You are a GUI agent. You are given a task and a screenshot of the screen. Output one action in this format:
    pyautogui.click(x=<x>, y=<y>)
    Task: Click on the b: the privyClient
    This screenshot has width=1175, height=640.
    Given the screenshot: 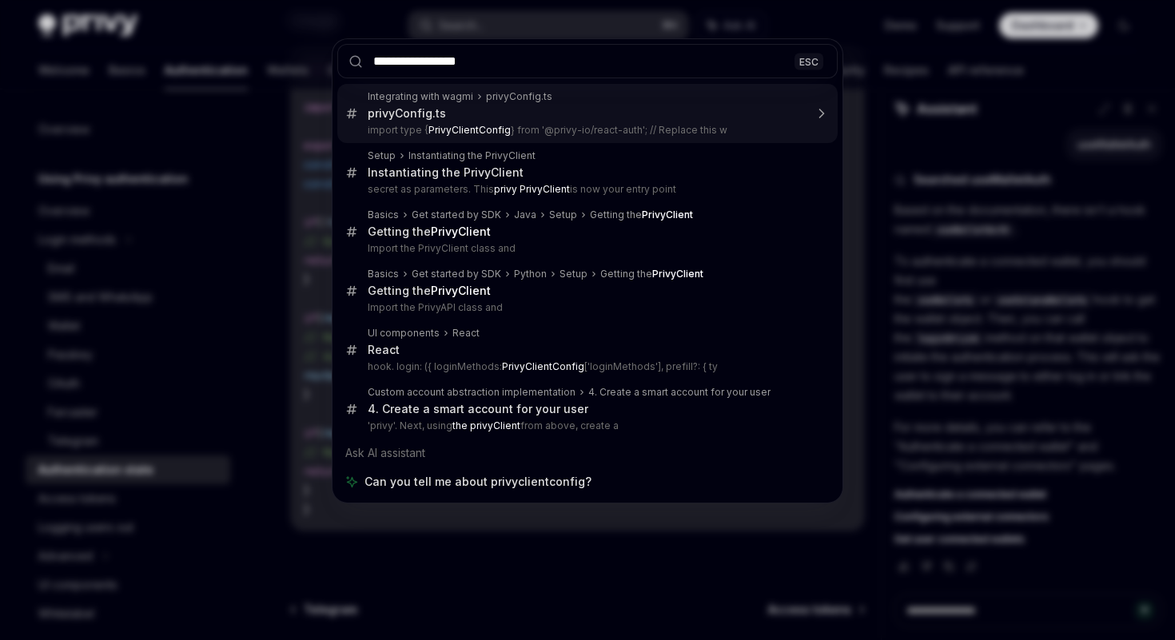 What is the action you would take?
    pyautogui.click(x=486, y=425)
    